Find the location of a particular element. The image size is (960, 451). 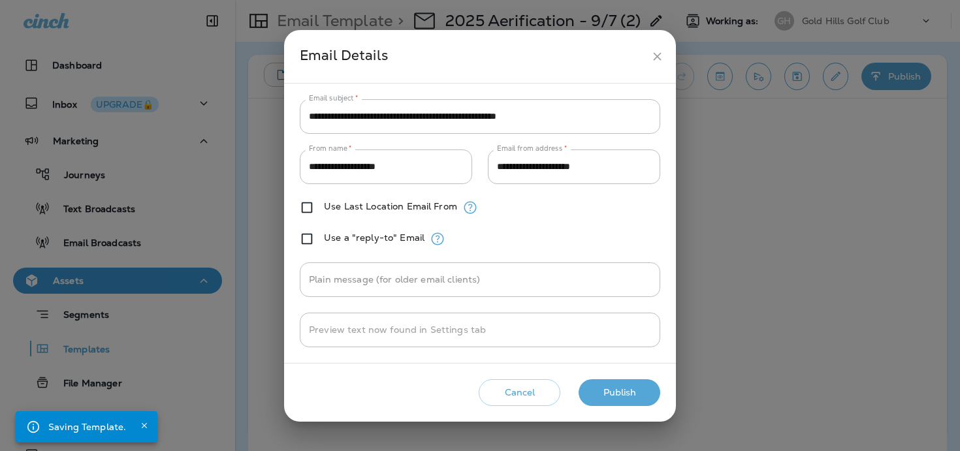

button: Publish is located at coordinates (619, 392).